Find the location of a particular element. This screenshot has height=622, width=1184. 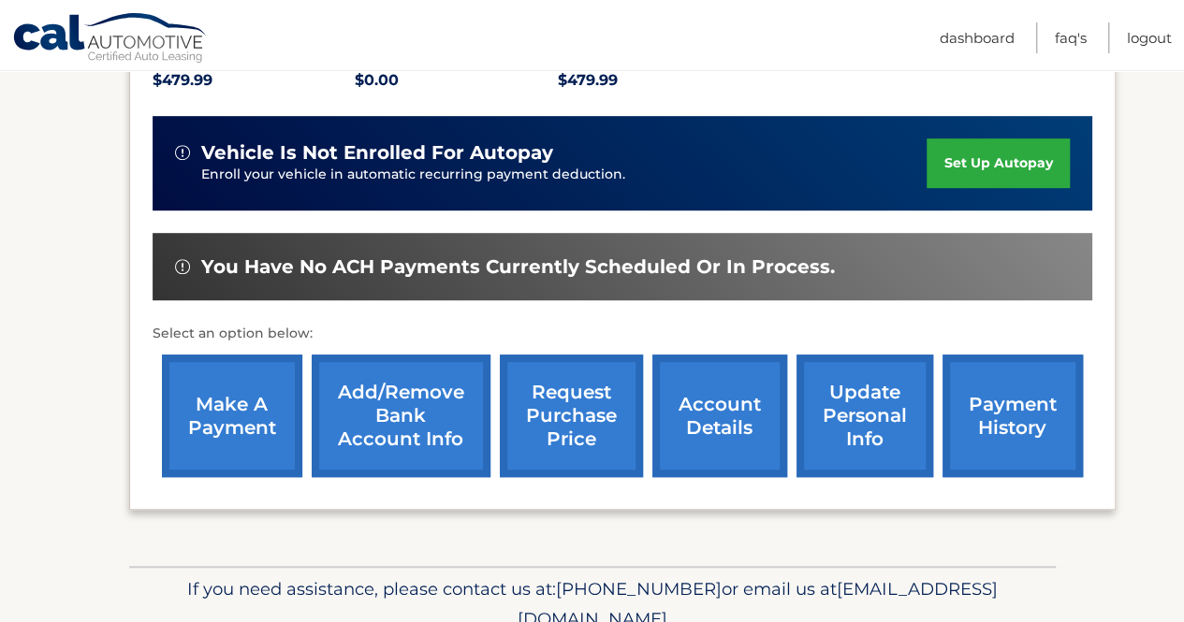

p: Enroll your vehicle in automatic recurring payment deduction. is located at coordinates (564, 175).